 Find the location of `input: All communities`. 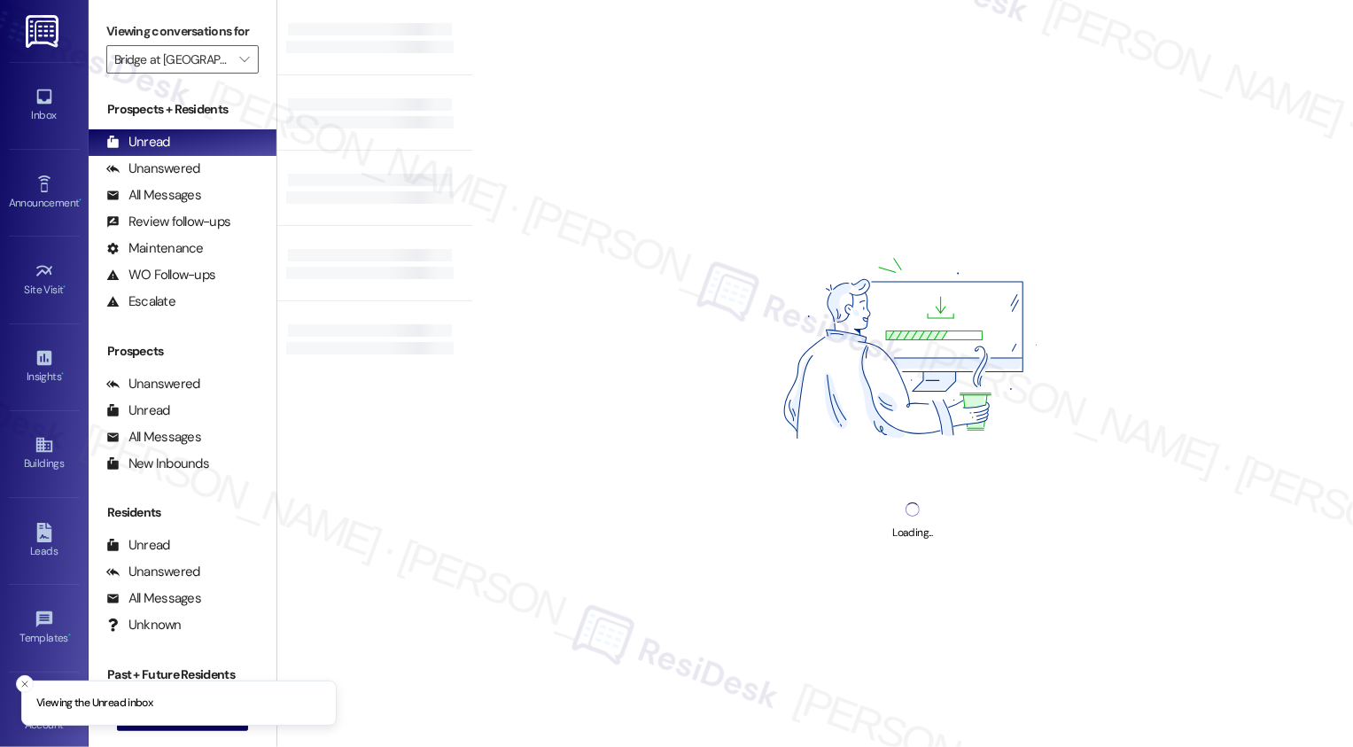

input: All communities is located at coordinates (172, 59).